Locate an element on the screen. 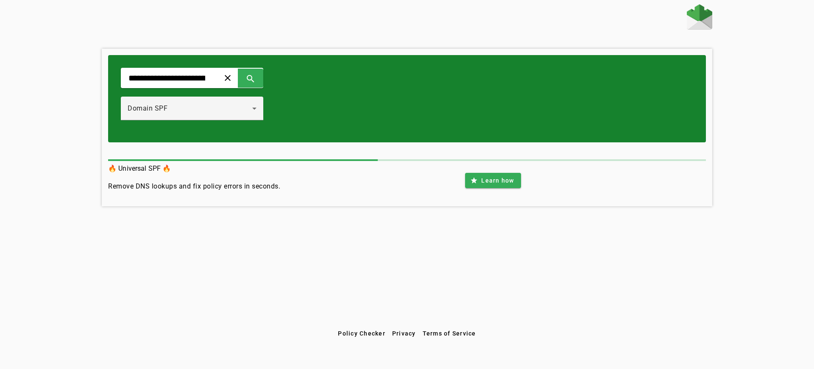  a: Home is located at coordinates (700, 18).